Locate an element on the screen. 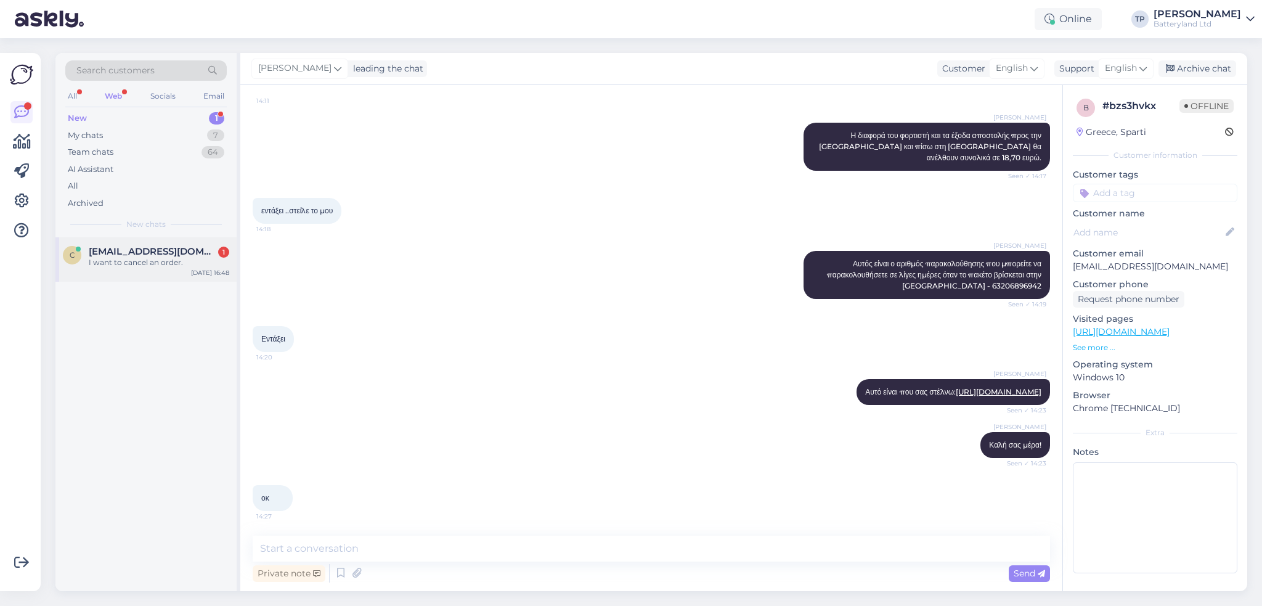  span: New chats is located at coordinates (146, 224).